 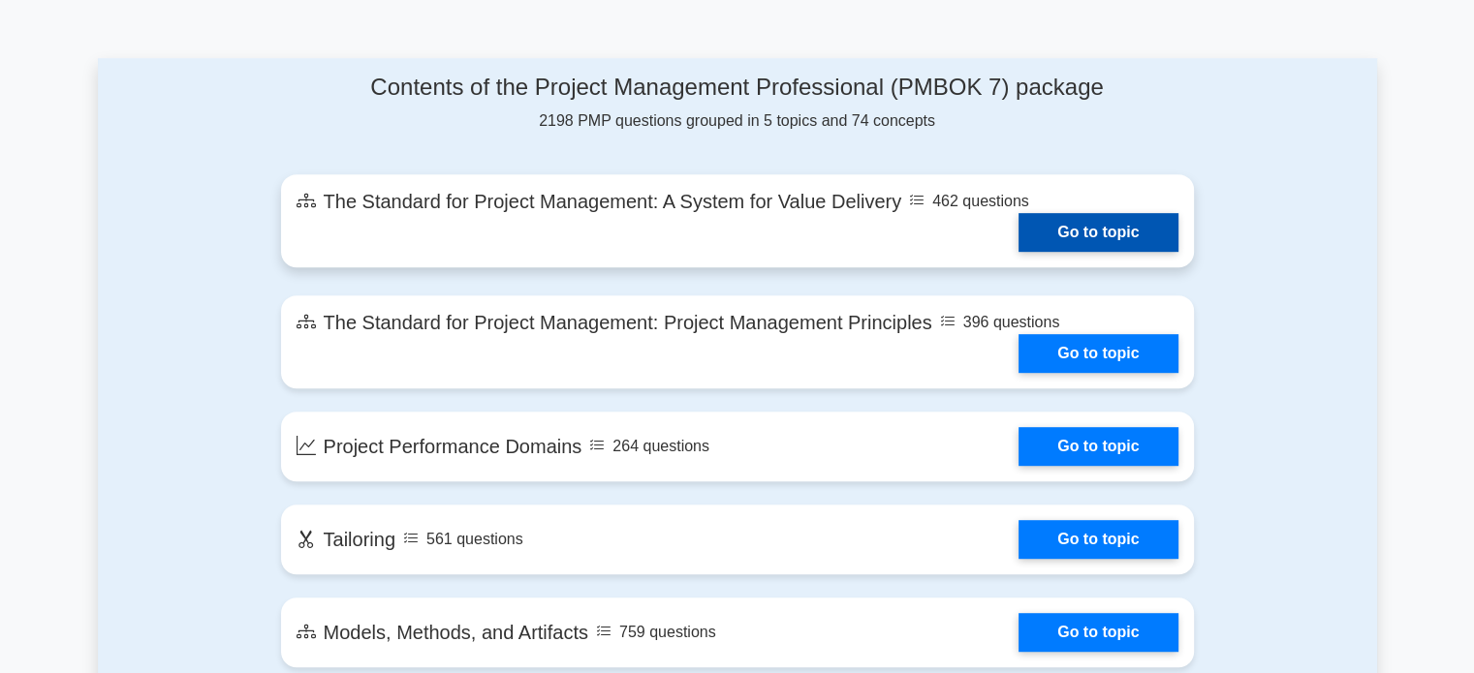 What do you see at coordinates (737, 87) in the screenshot?
I see `h4: Contents of the Project Management Professional (PMBOK 7) package` at bounding box center [737, 87].